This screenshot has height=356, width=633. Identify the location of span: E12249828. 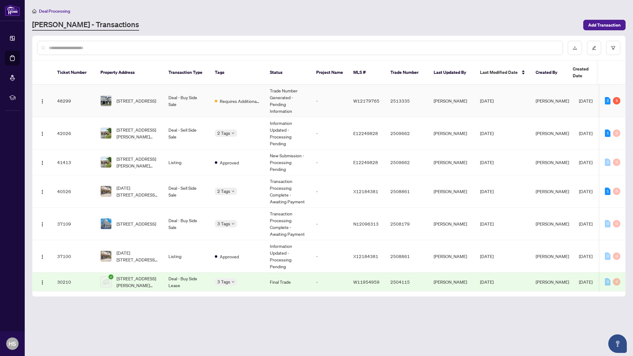
(366, 162).